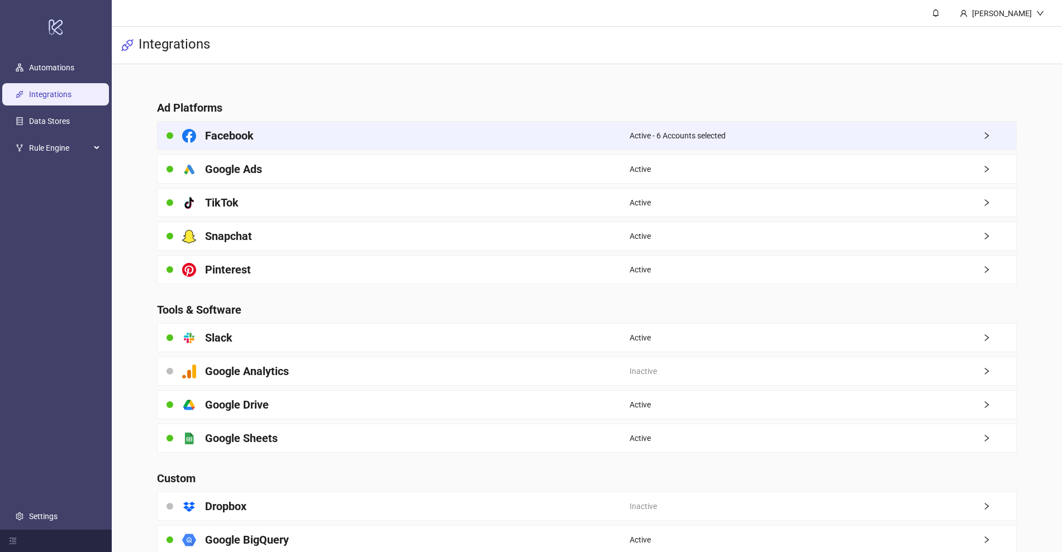  Describe the element at coordinates (13, 541) in the screenshot. I see `span: menu-fold` at that location.